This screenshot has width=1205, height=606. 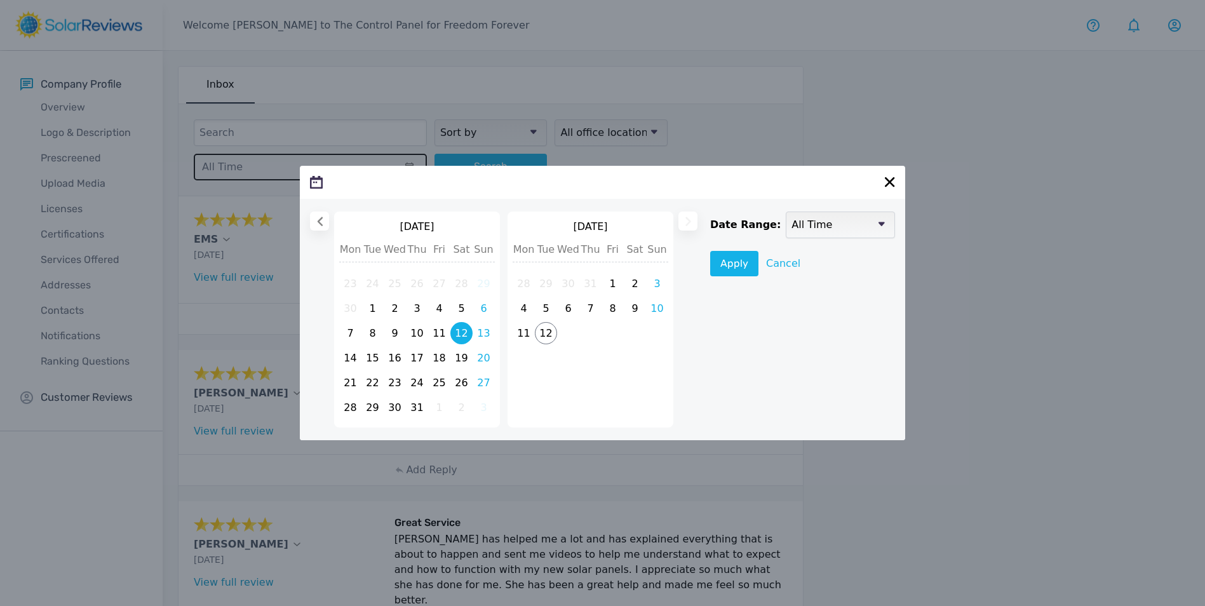 What do you see at coordinates (461, 382) in the screenshot?
I see `span: 26` at bounding box center [461, 382].